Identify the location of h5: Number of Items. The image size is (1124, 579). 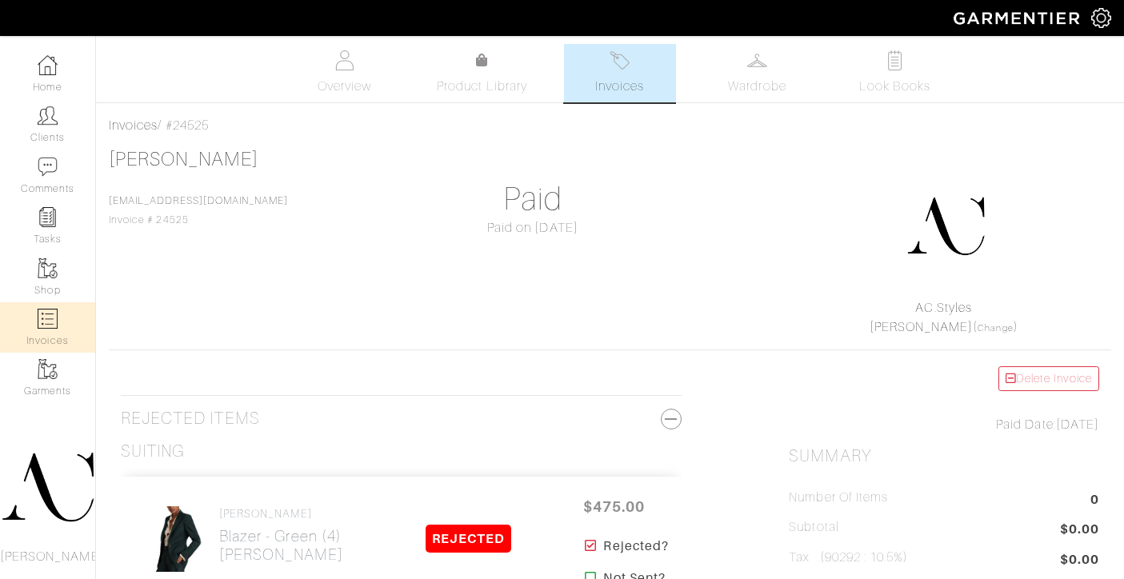
(839, 498).